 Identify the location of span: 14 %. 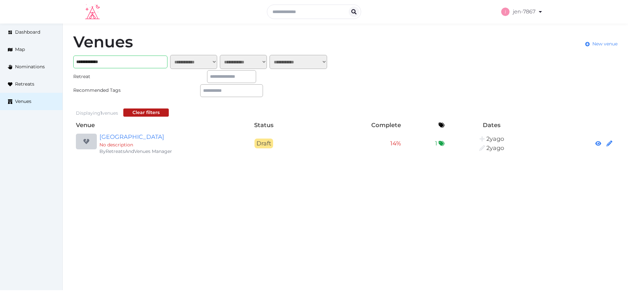
(395, 144).